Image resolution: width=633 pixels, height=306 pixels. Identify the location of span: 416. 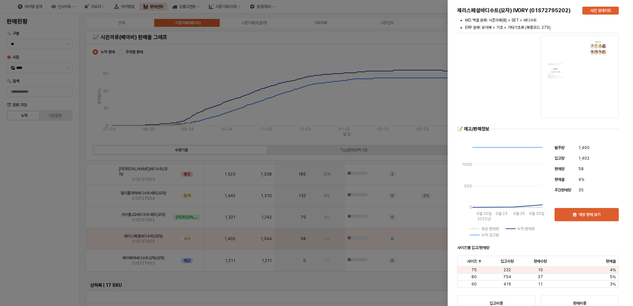
(507, 284).